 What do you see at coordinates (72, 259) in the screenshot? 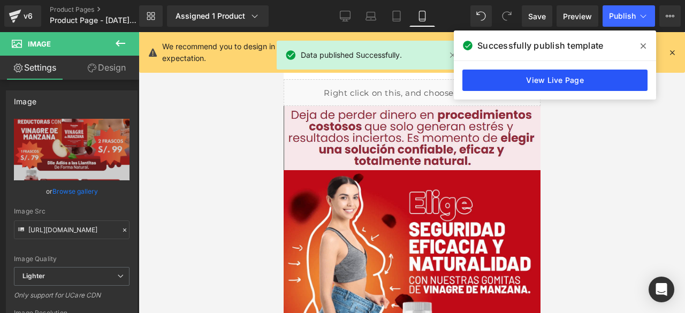
I see `div: Image Quality` at bounding box center [72, 259].